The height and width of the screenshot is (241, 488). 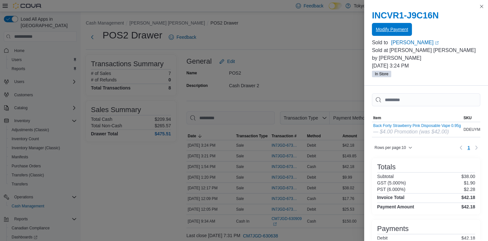 I want to click on h6: Subtotal, so click(x=385, y=176).